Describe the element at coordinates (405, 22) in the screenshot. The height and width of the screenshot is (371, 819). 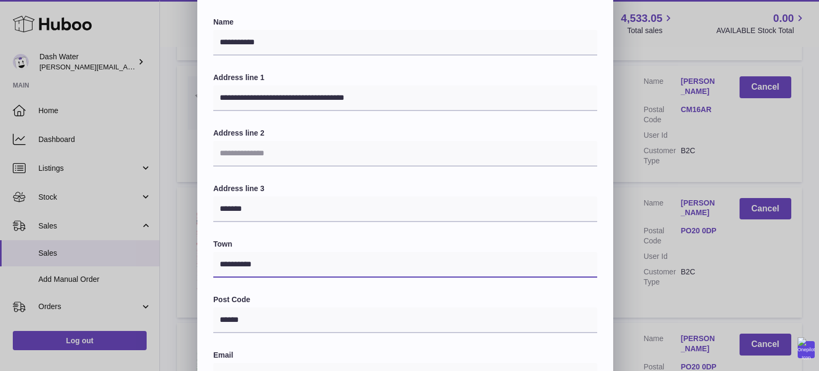
I see `label: Name` at that location.